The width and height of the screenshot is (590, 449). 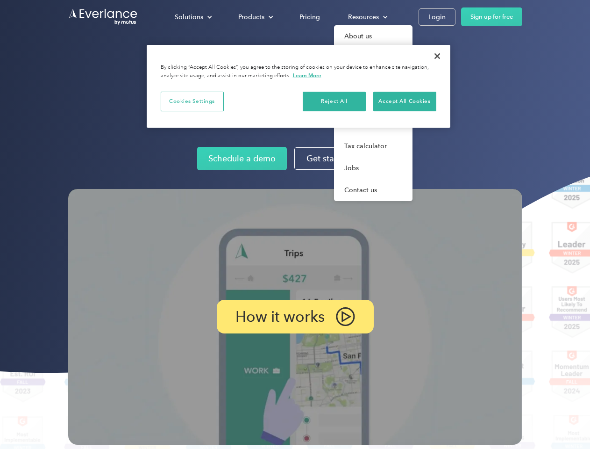 I want to click on a: Contact us, so click(x=373, y=190).